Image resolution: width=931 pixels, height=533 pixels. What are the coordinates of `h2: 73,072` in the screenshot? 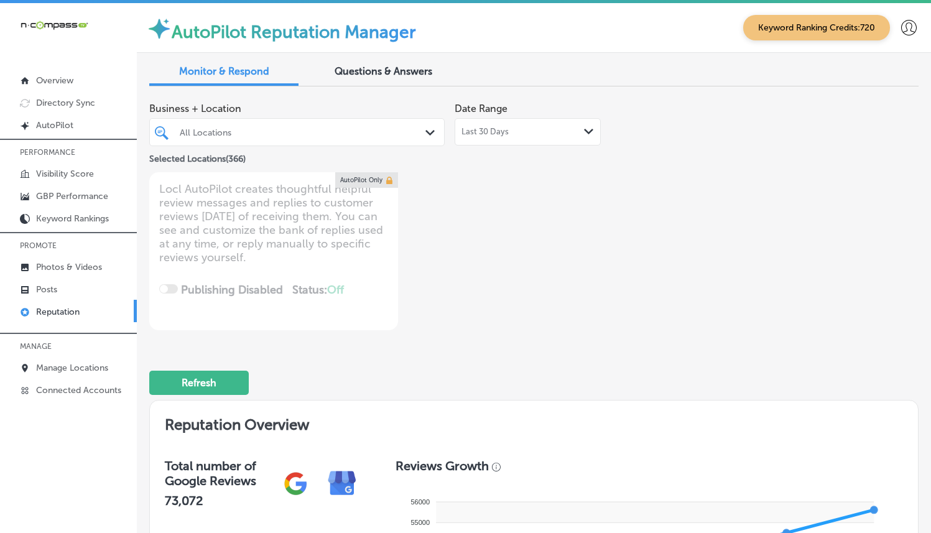 It's located at (218, 501).